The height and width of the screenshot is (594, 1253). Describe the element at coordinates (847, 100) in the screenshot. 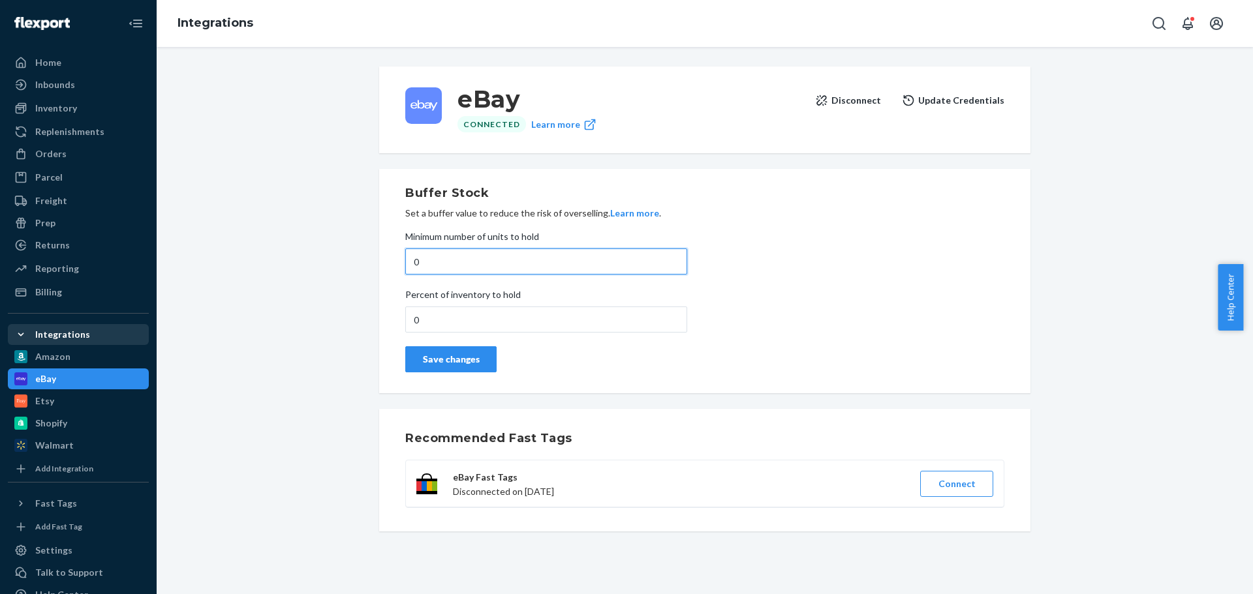

I see `button: Disconnect` at that location.